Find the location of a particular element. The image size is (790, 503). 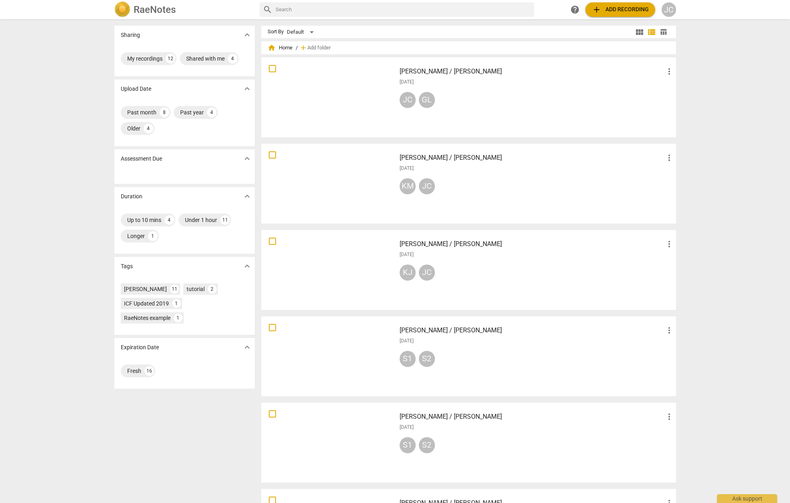

div: 12 is located at coordinates (171, 59).